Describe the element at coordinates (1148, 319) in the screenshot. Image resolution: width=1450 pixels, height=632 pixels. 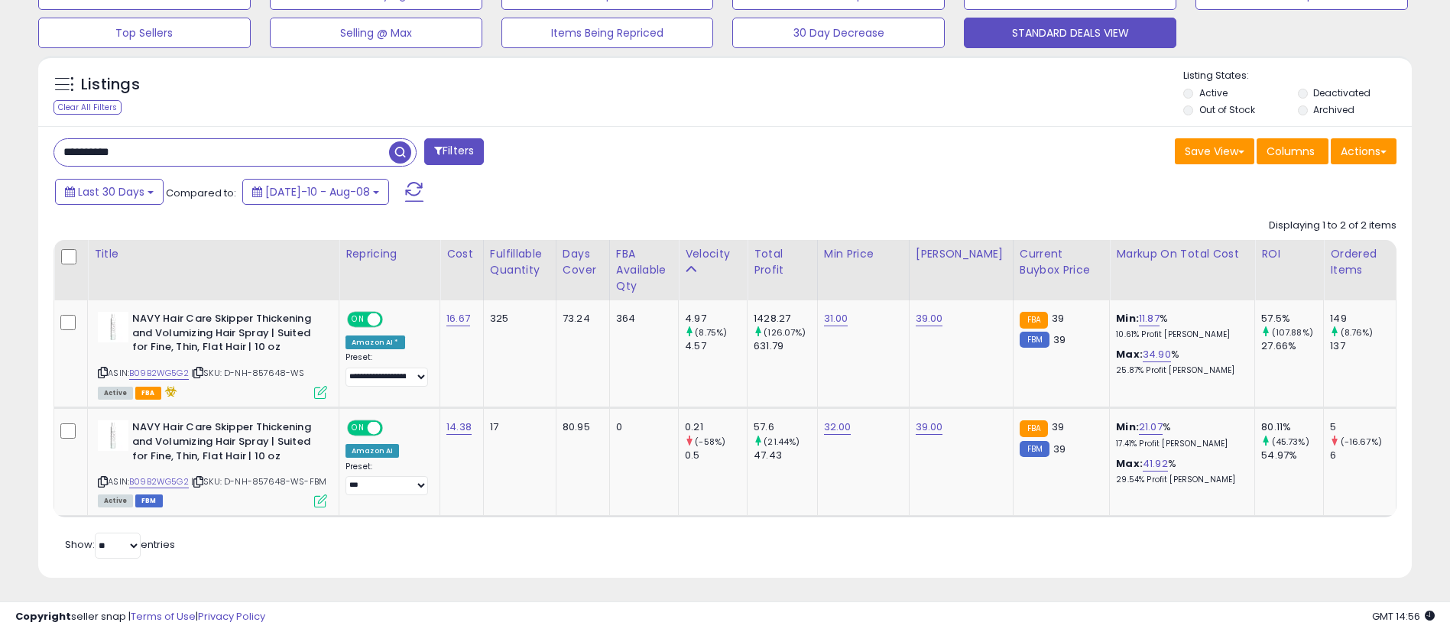
I see `a: 11.87` at that location.